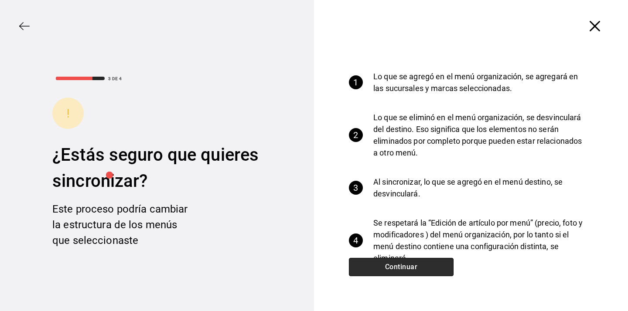 The width and height of the screenshot is (628, 311). Describe the element at coordinates (356, 241) in the screenshot. I see `div: 4` at that location.